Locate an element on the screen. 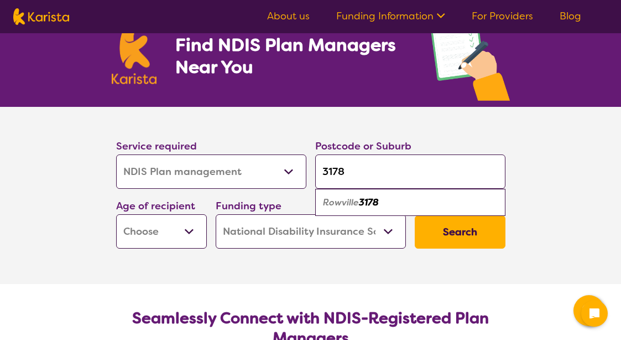  a: Funding Information is located at coordinates (390, 16).